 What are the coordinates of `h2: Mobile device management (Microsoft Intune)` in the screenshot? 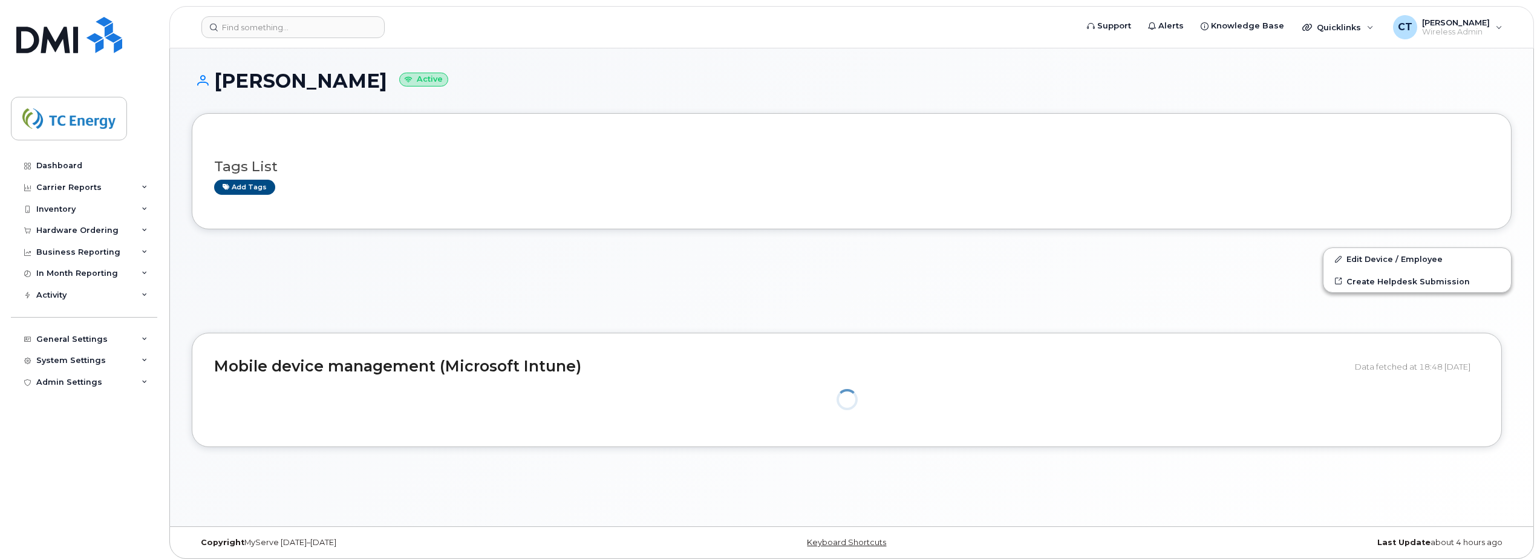 It's located at (780, 366).